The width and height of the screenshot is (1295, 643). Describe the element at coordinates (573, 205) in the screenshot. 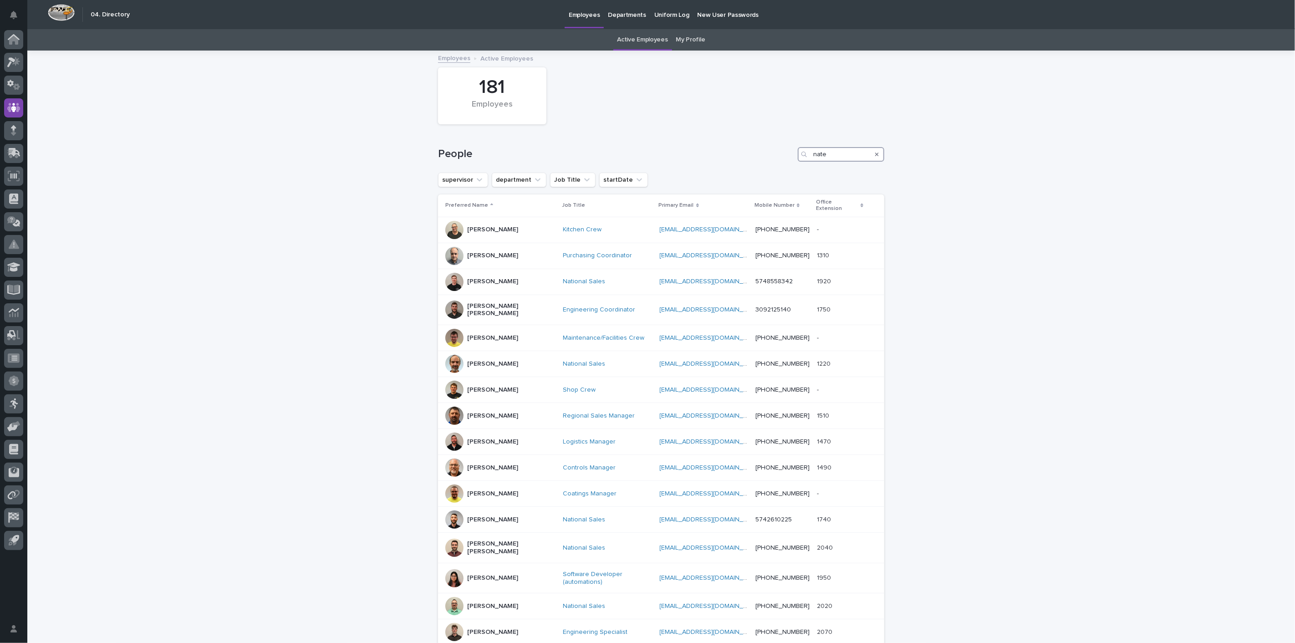

I see `p: Job Title` at that location.